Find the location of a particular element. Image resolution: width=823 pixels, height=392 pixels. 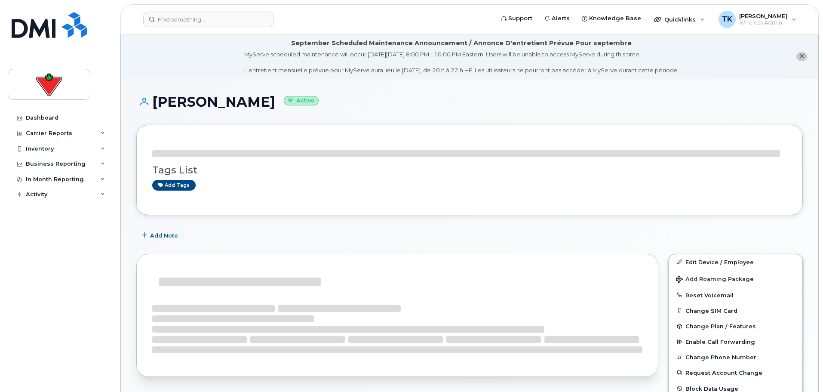

button: Change Phone Number is located at coordinates (736, 357).